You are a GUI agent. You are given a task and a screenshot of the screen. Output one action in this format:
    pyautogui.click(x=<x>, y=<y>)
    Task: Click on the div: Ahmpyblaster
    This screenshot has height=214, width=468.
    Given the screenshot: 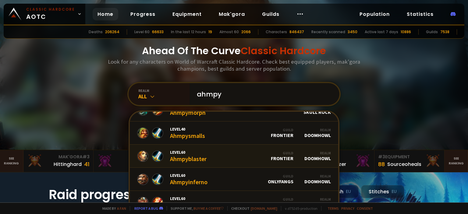 What is the action you would take?
    pyautogui.click(x=188, y=156)
    